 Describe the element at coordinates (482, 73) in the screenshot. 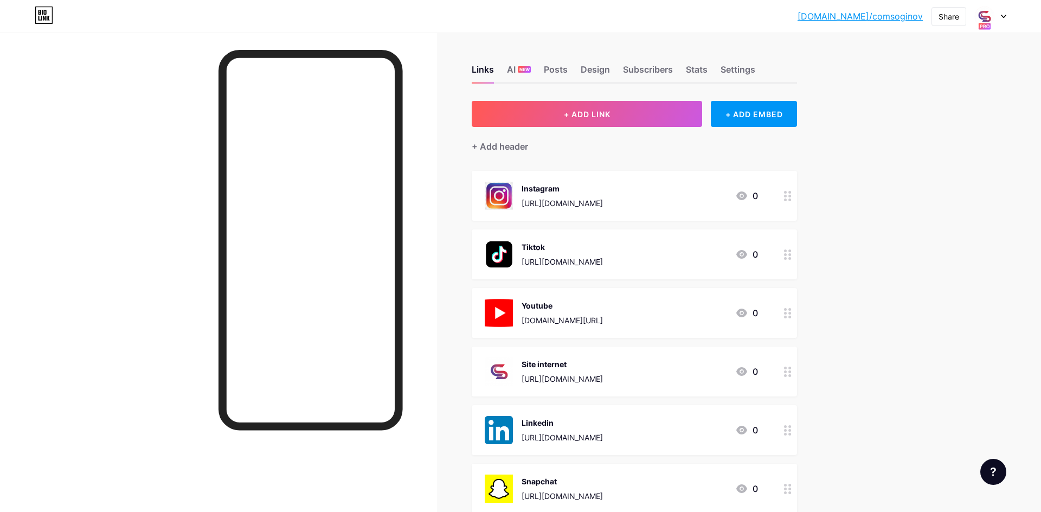

I see `div: Links` at that location.